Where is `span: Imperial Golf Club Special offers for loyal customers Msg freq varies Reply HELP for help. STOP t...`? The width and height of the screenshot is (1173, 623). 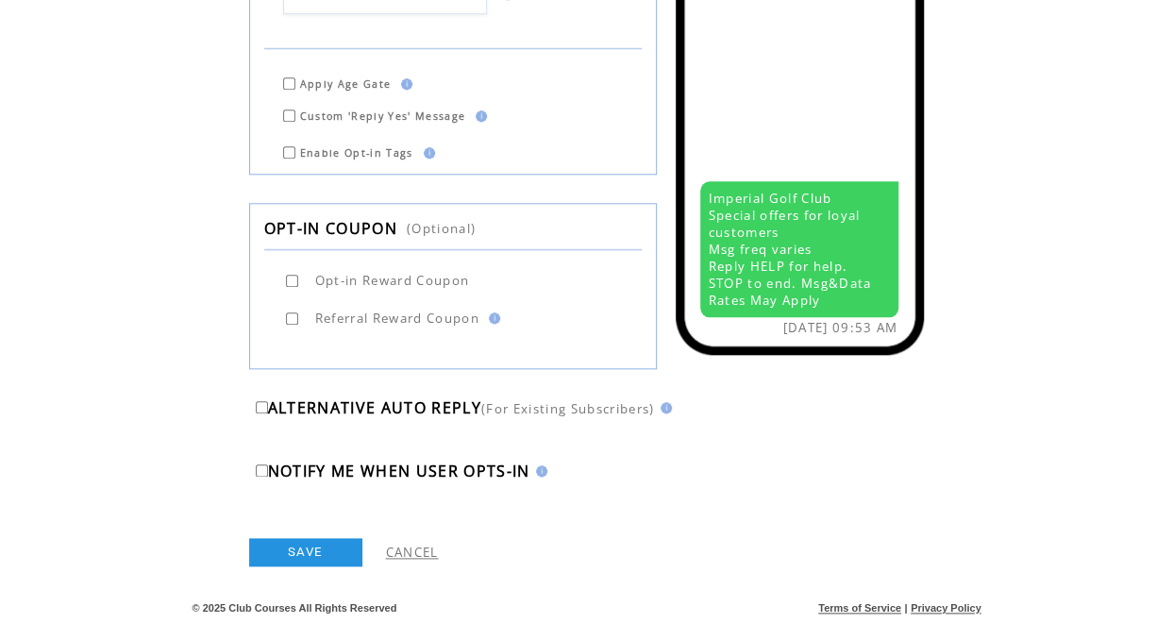 span: Imperial Golf Club Special offers for loyal customers Msg freq varies Reply HELP for help. STOP t... is located at coordinates (790, 249).